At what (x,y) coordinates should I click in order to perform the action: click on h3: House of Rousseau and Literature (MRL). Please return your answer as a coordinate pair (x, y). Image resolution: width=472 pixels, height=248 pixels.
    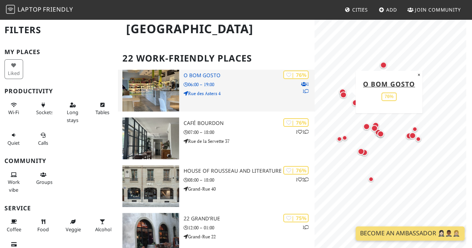
    Looking at the image, I should click on (249, 171).